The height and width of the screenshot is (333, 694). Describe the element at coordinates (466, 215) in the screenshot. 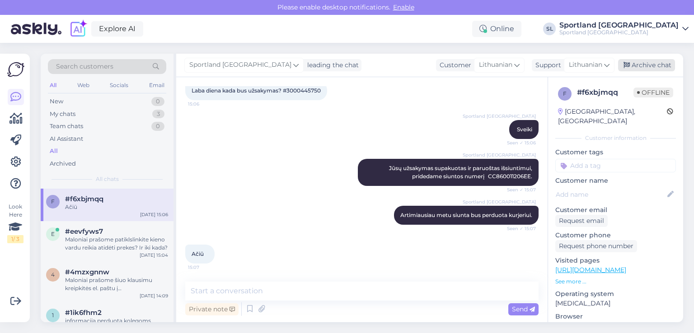

I see `span: Artimiausiau metu siunta bus perduota kurjeriui.` at that location.